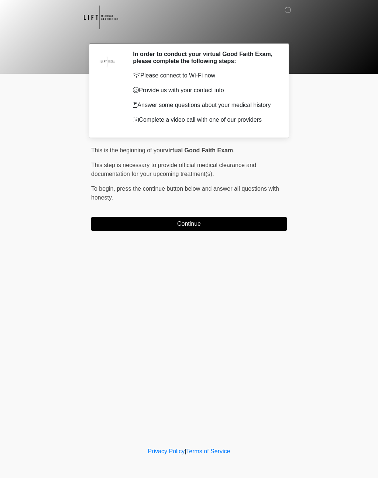  Describe the element at coordinates (204, 90) in the screenshot. I see `p: Provide us with your contact info` at that location.